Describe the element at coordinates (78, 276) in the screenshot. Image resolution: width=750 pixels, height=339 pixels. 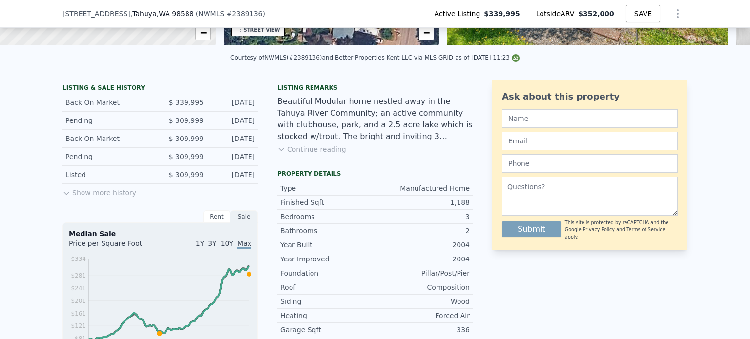
I see `tspan: $281` at that location.